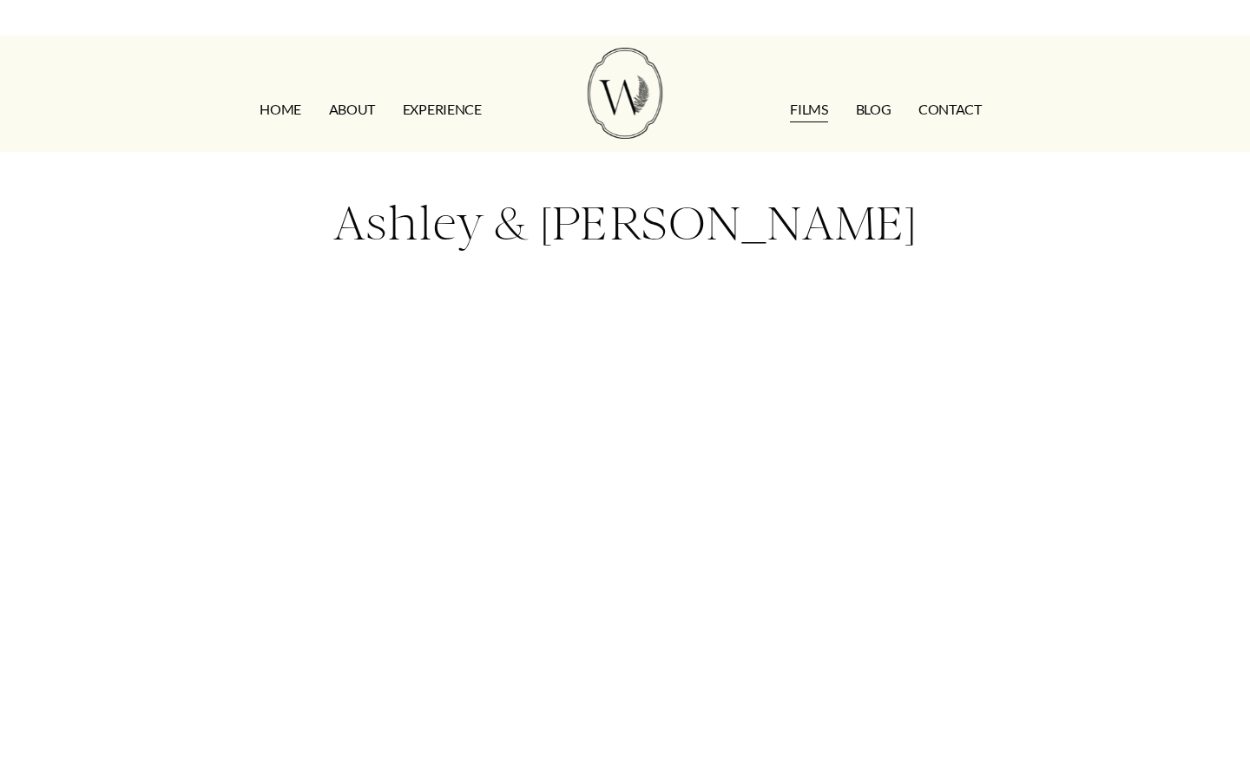  Describe the element at coordinates (442, 109) in the screenshot. I see `a: EXPERIENCE` at that location.